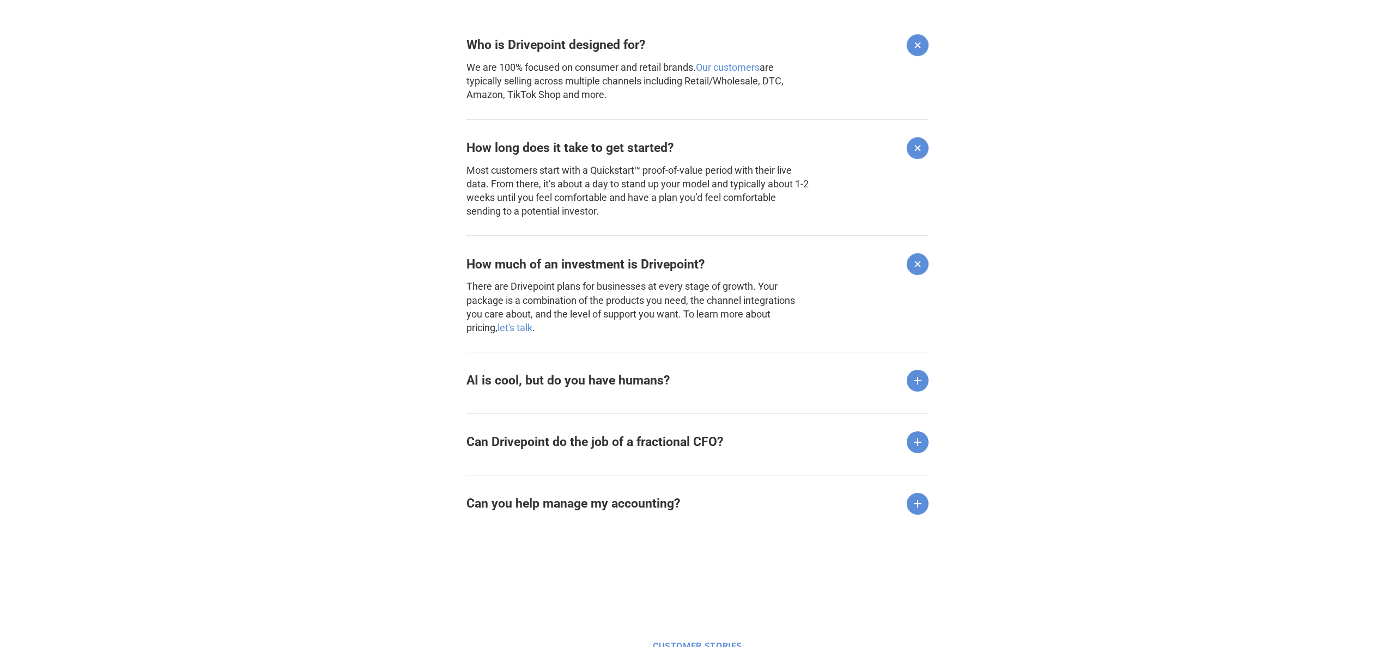 The height and width of the screenshot is (647, 1395). What do you see at coordinates (1297, 584) in the screenshot?
I see `div: Chat Widget` at bounding box center [1297, 584].